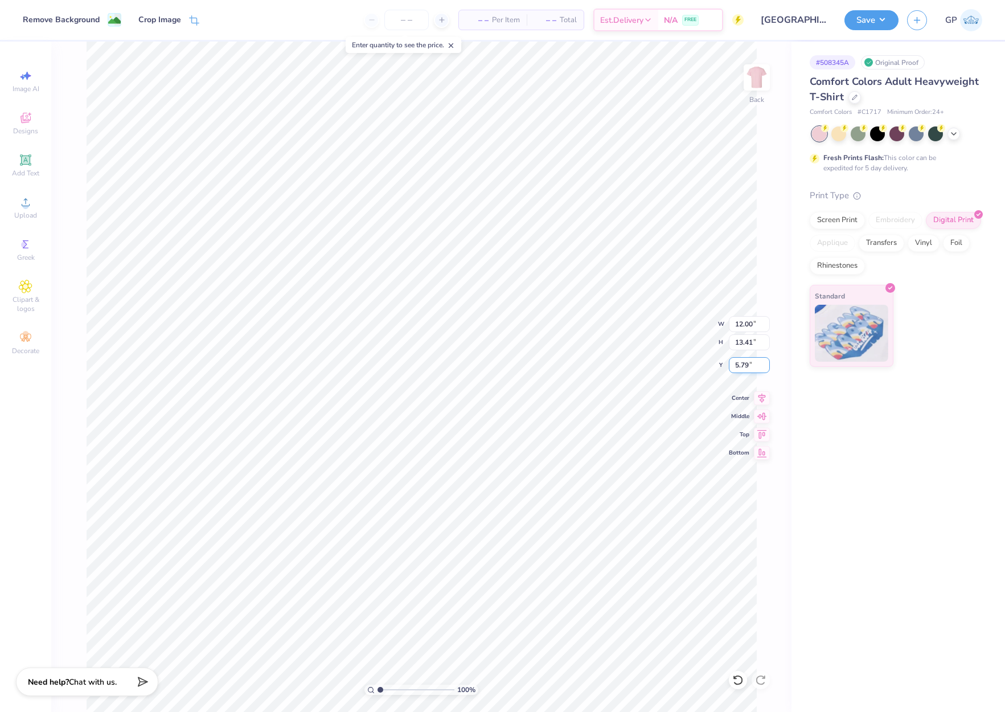 The height and width of the screenshot is (712, 1005). I want to click on span: Middle, so click(739, 416).